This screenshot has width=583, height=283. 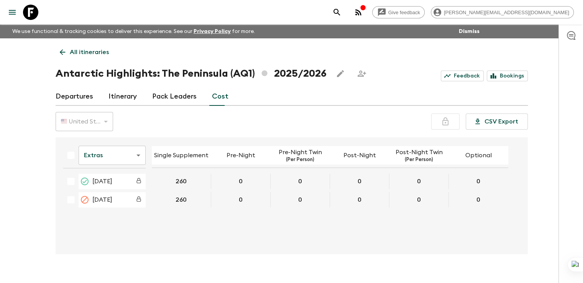 What do you see at coordinates (123, 97) in the screenshot?
I see `a: Itinerary` at bounding box center [123, 97].